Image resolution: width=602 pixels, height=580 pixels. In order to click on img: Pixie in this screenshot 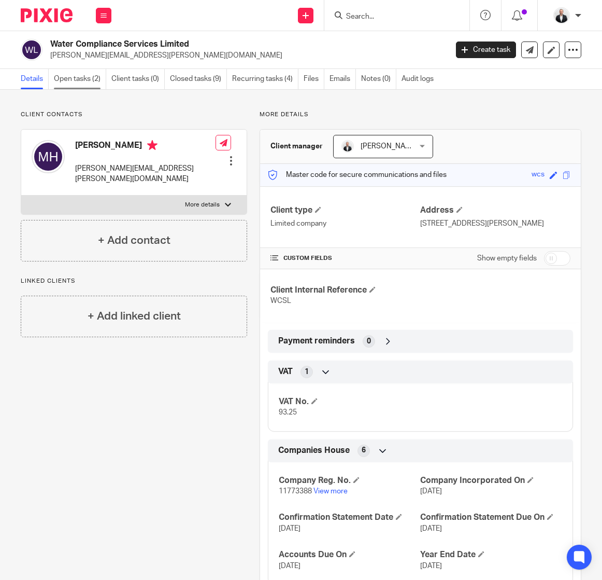, I will do `click(47, 15)`.